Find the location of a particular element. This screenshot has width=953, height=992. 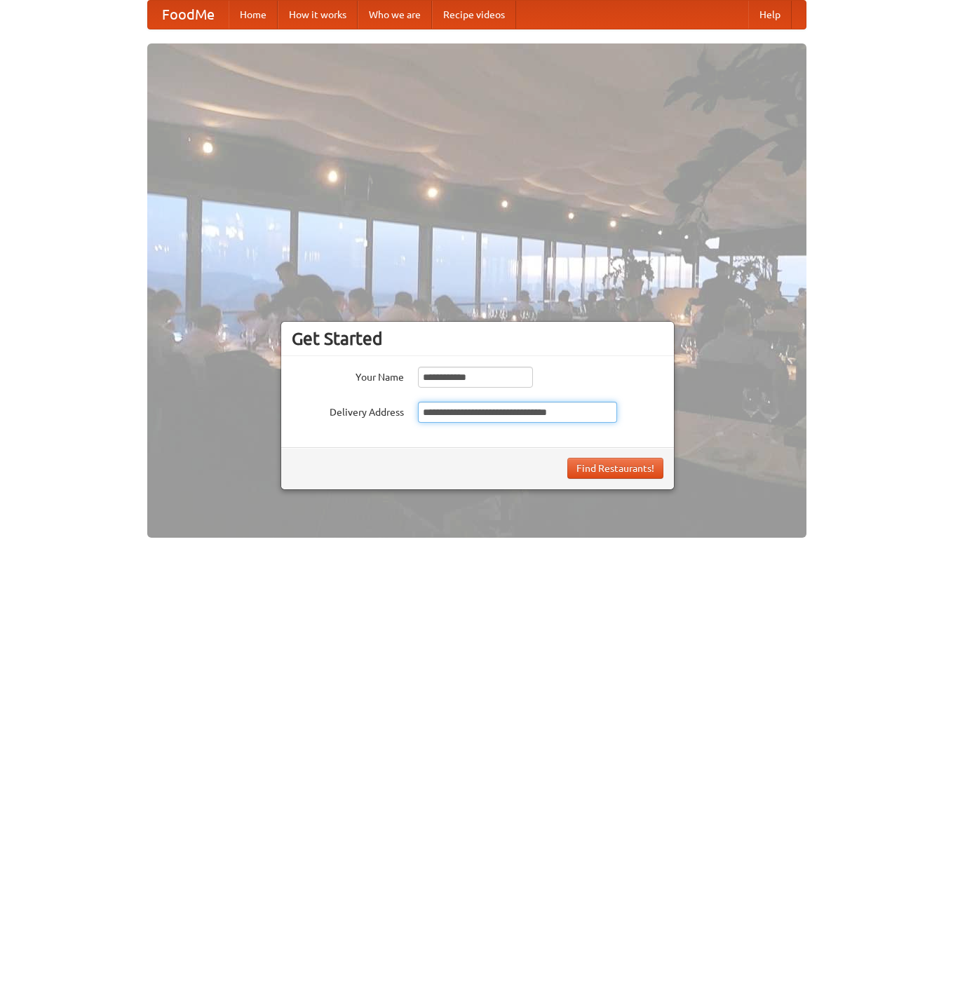

h3: Get Started is located at coordinates (477, 339).